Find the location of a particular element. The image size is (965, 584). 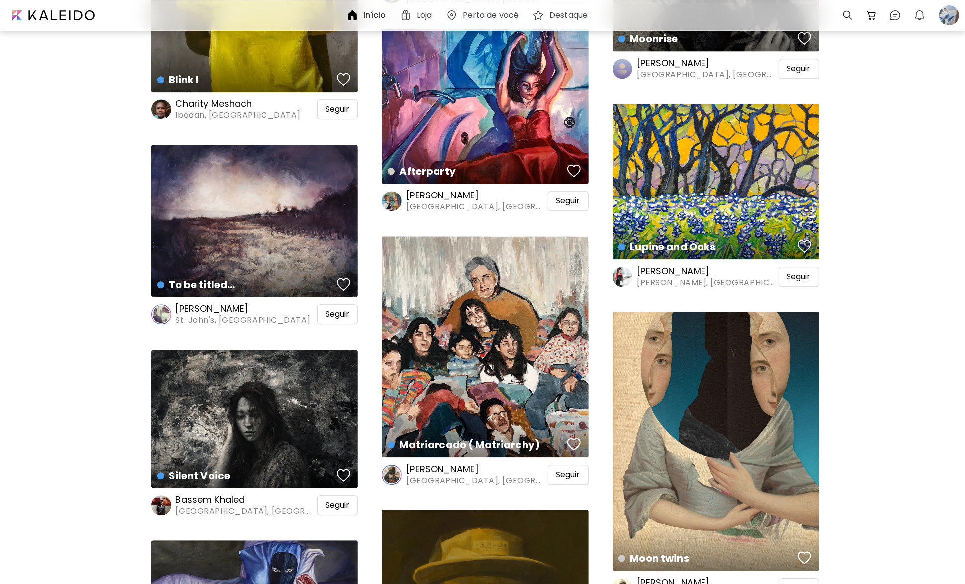

button: bellIcon is located at coordinates (920, 15).